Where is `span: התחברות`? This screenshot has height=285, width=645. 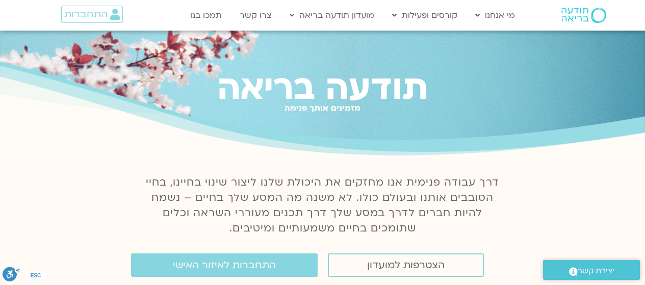
span: התחברות is located at coordinates (86, 14).